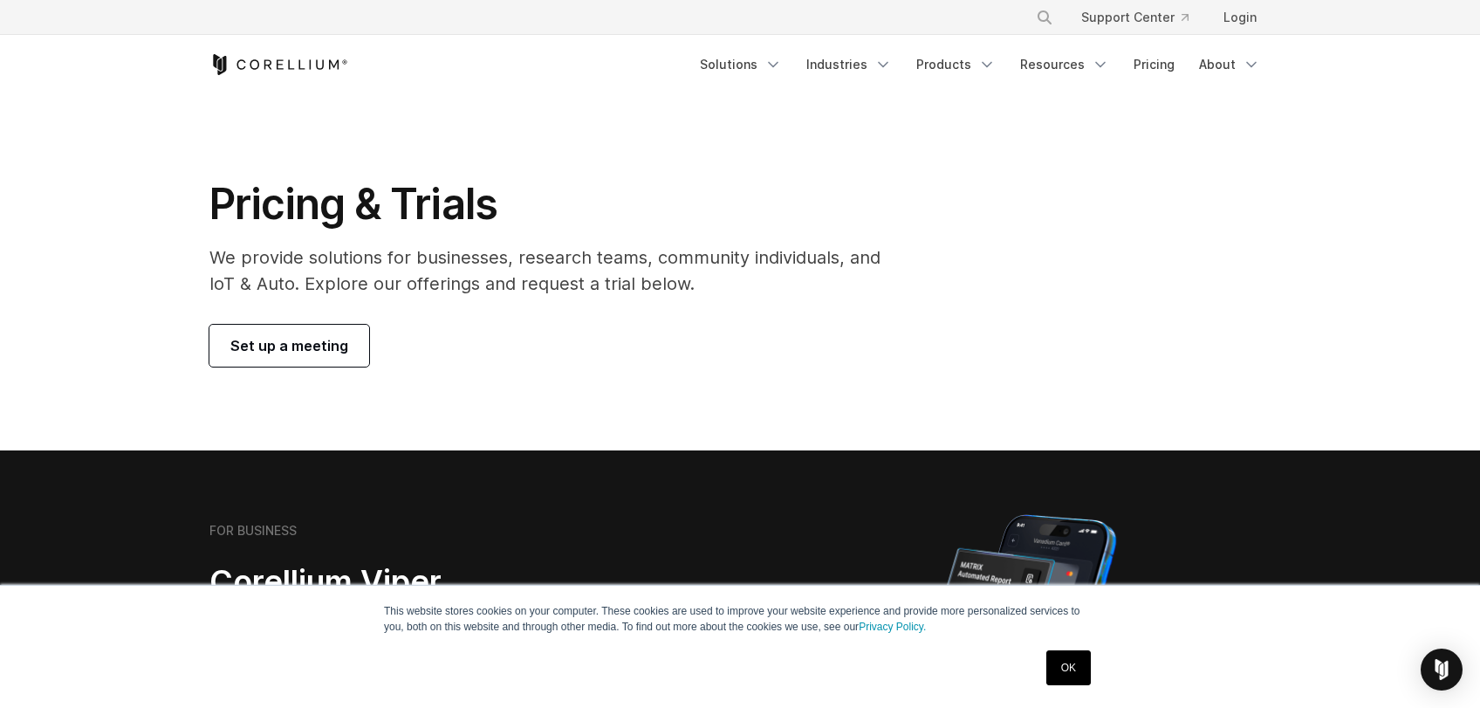 The width and height of the screenshot is (1480, 708). What do you see at coordinates (1068, 668) in the screenshot?
I see `a: OK` at bounding box center [1068, 668].